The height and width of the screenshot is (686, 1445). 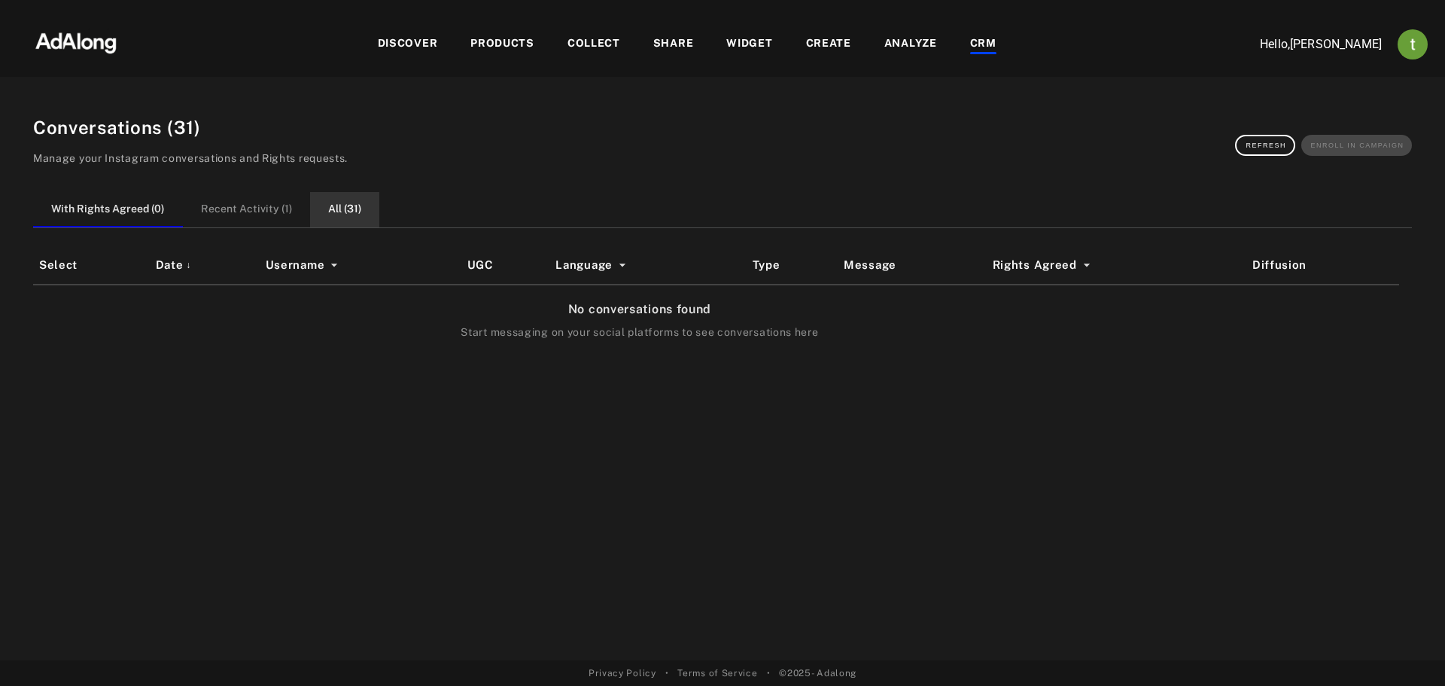 What do you see at coordinates (190, 159) in the screenshot?
I see `p: Manage your Instagram conversations and Rights requests.` at bounding box center [190, 159].